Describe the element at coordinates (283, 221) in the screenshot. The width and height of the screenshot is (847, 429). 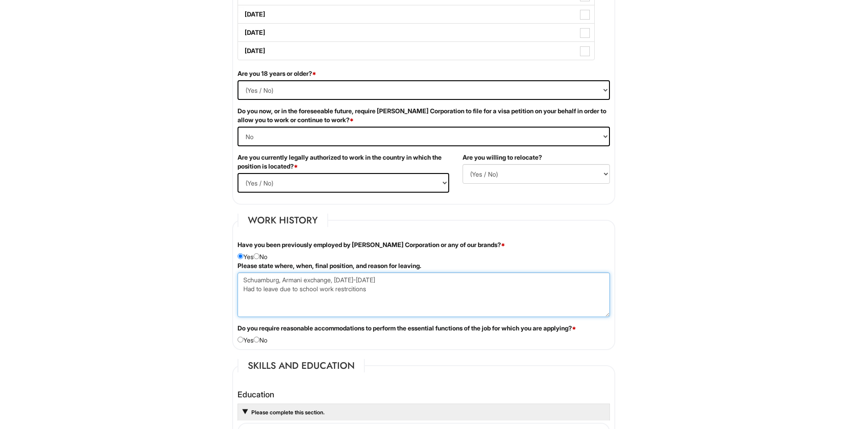
I see `legend: Work History` at that location.